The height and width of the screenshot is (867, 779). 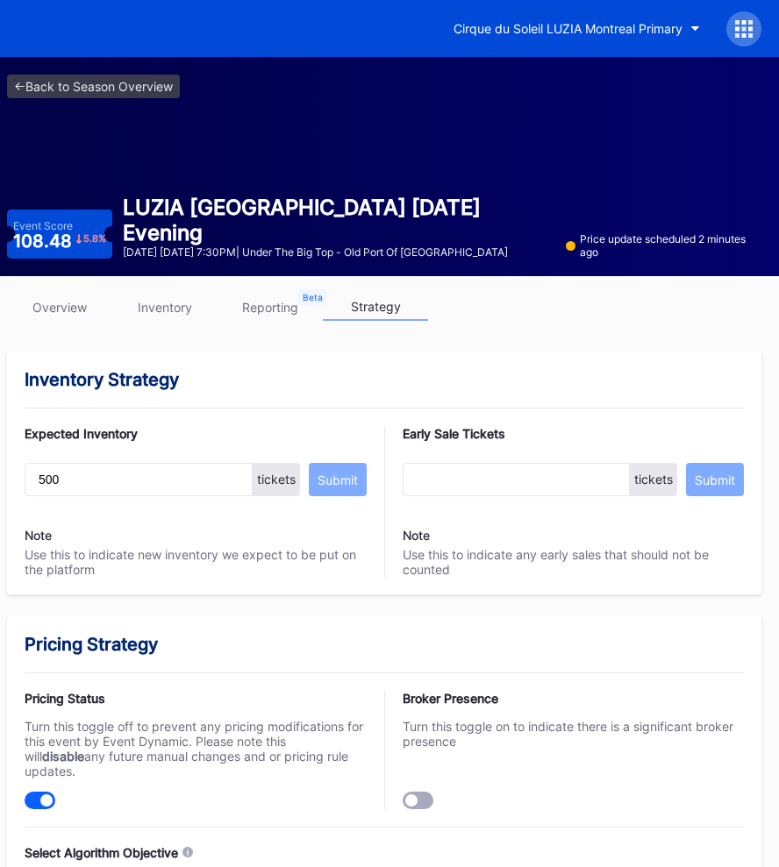 I want to click on div: Turn this toggle off to prevent any pricing modifications for this event by Event Dynamic. Please..., so click(x=196, y=749).